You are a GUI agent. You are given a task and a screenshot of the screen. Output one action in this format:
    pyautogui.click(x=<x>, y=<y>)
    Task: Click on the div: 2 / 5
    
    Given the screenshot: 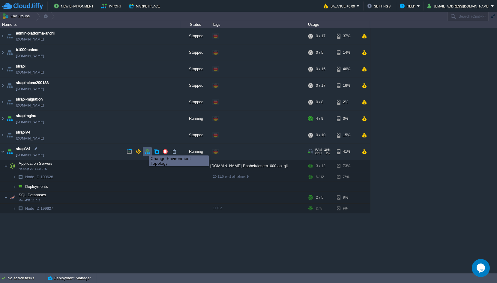 What is the action you would take?
    pyautogui.click(x=319, y=208)
    